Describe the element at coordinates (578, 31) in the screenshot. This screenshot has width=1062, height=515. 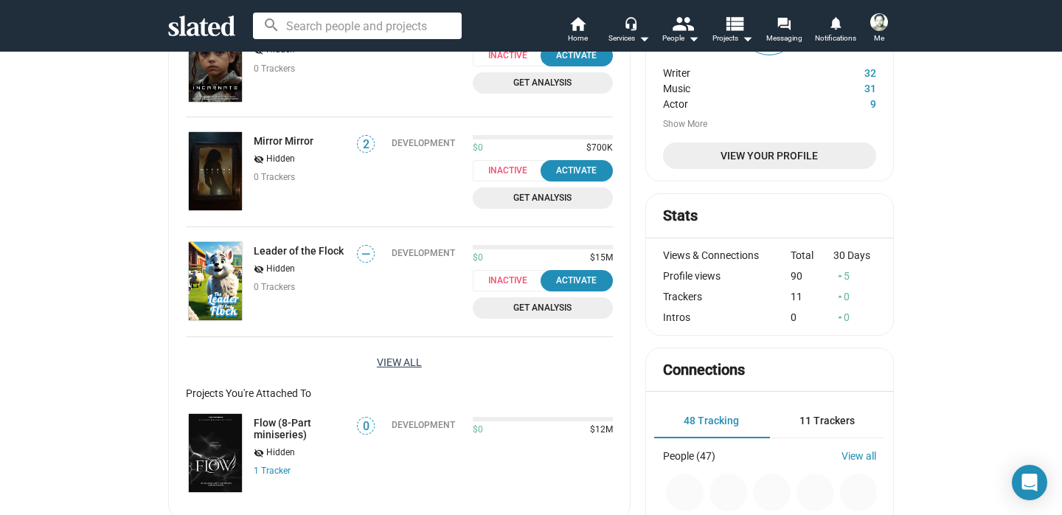
I see `a: Home` at that location.